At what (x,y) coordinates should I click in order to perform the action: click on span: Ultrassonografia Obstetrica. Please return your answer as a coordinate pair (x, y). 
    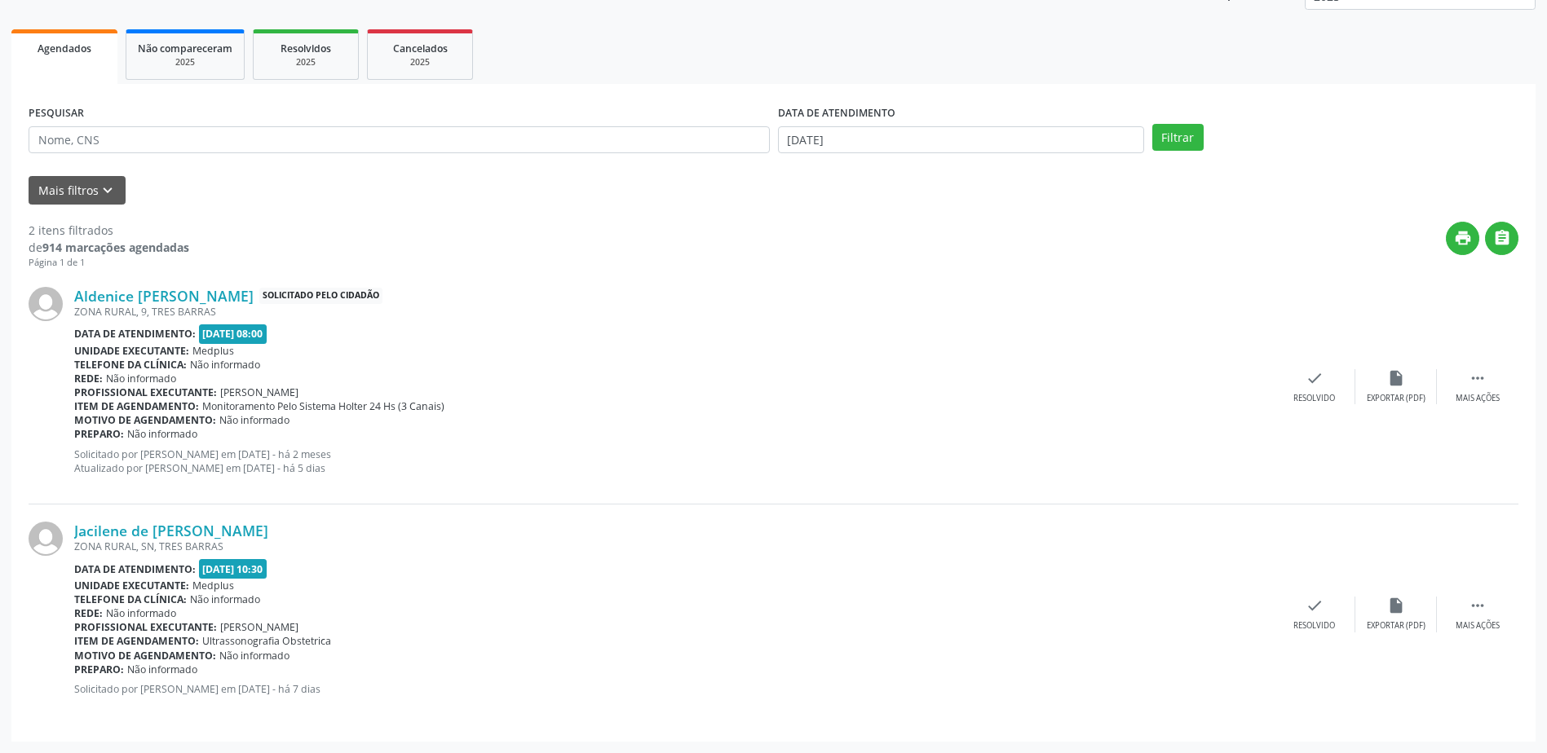
    Looking at the image, I should click on (267, 641).